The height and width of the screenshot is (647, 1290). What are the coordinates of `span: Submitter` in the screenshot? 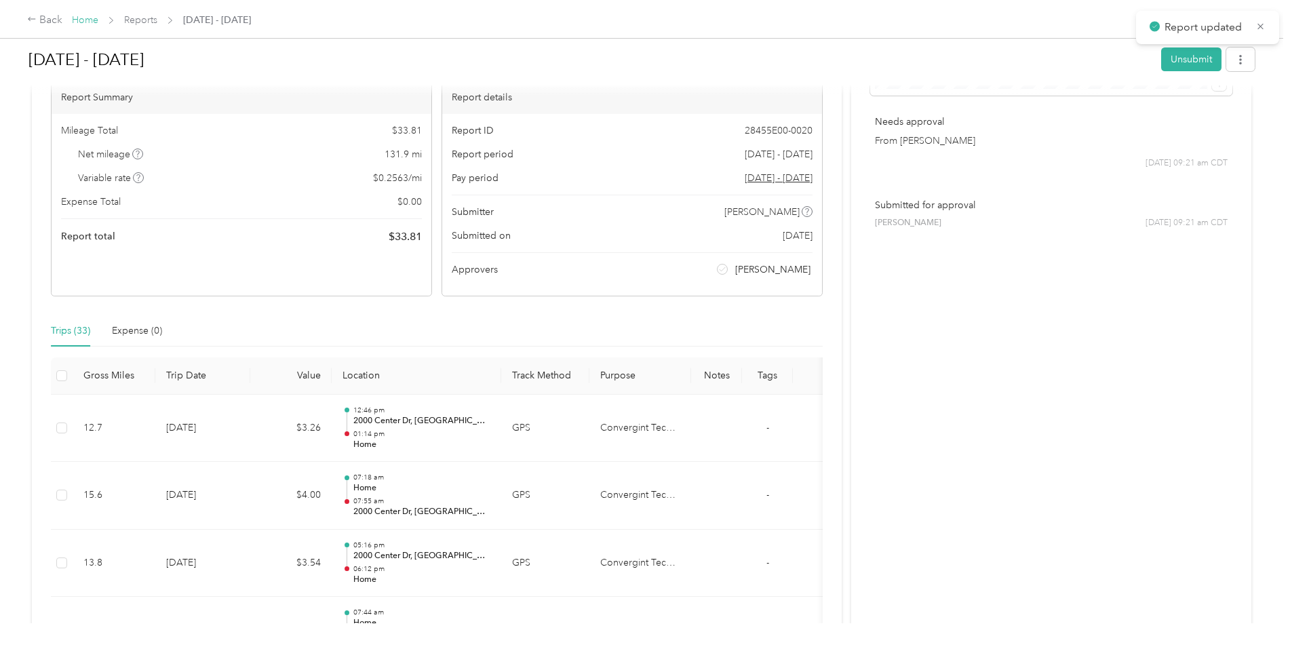 It's located at (473, 212).